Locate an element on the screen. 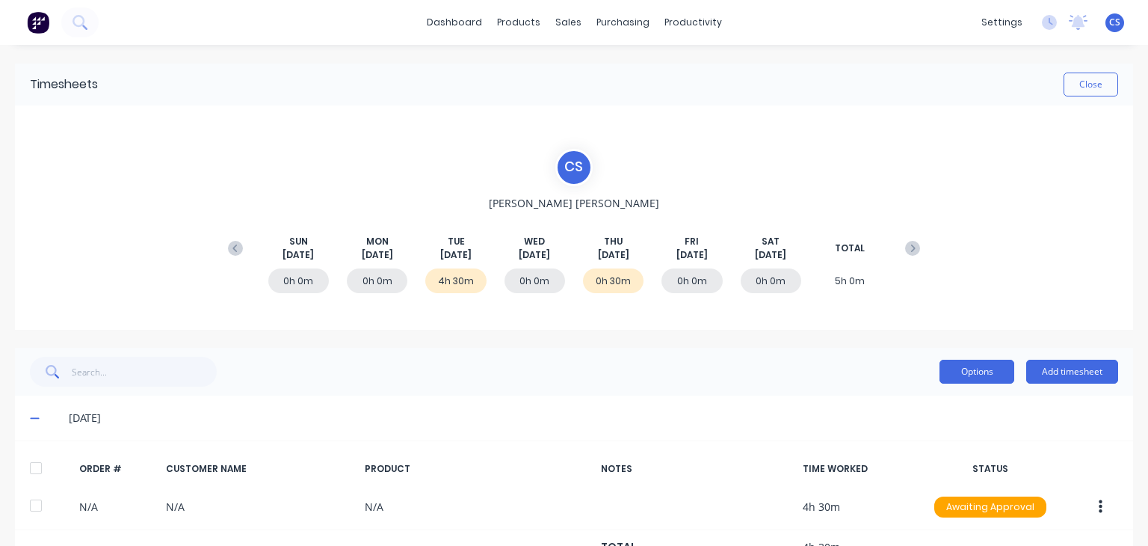 The image size is (1148, 546). div: 0h 30m is located at coordinates (613, 280).